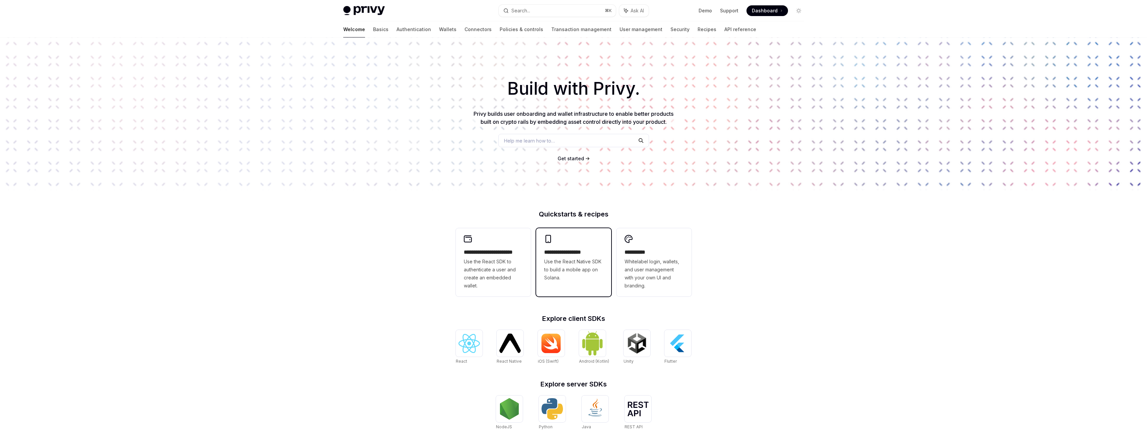 This screenshot has width=1147, height=441. Describe the element at coordinates (573, 118) in the screenshot. I see `span: Privy builds user onboarding and wallet infrastructure to enable better products built on crypto ...` at that location.